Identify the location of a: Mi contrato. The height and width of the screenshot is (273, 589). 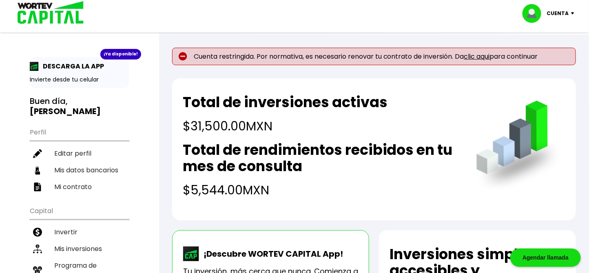
(79, 187).